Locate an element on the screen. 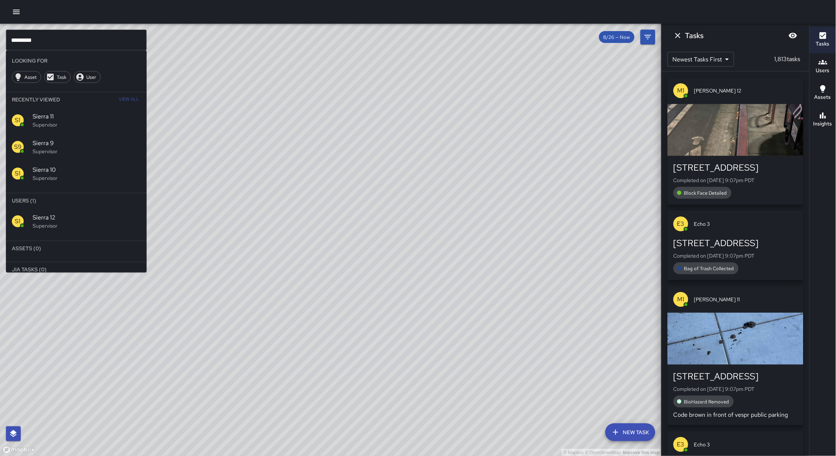 This screenshot has height=456, width=836. span: Asset is located at coordinates (30, 77).